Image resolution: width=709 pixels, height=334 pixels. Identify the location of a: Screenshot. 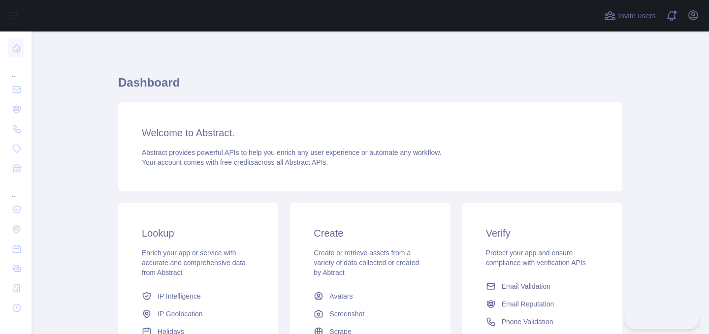
(370, 314).